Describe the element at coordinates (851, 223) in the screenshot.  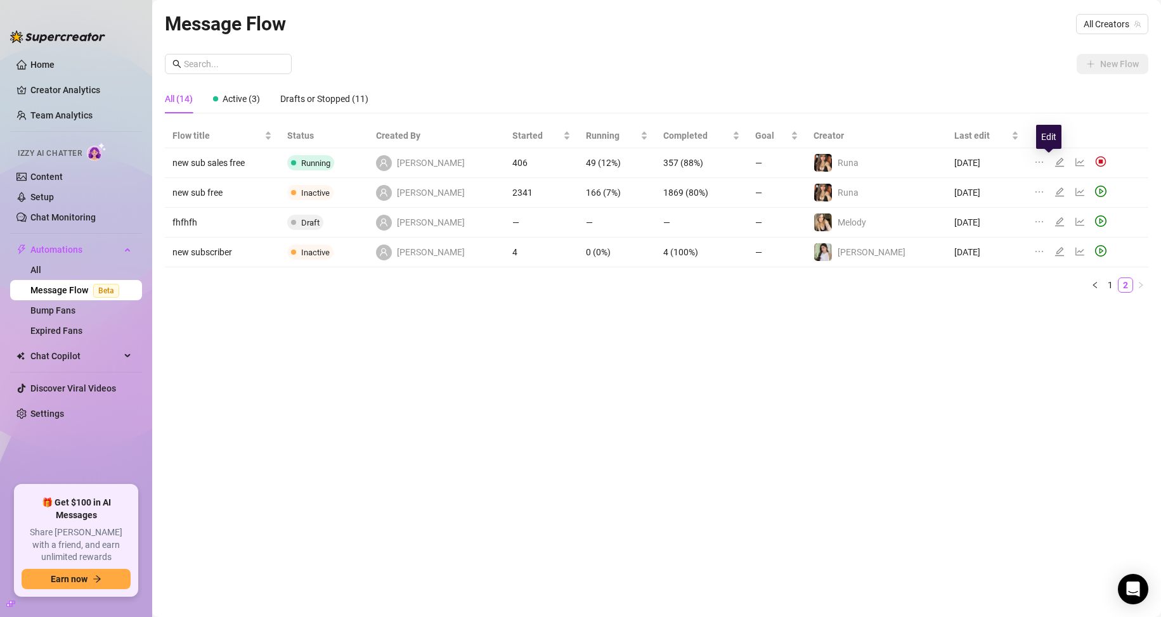
I see `span: Melody` at that location.